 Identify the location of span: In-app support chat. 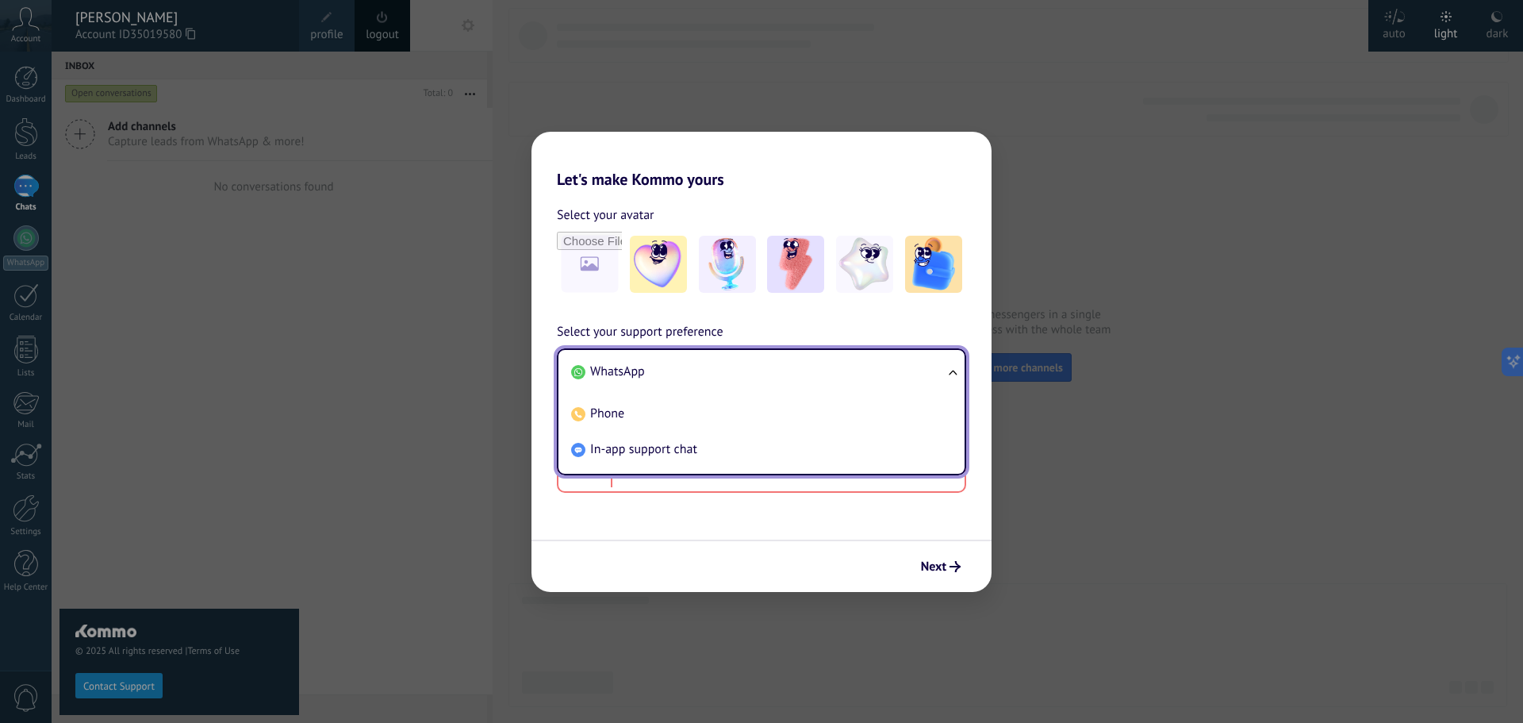
(643, 449).